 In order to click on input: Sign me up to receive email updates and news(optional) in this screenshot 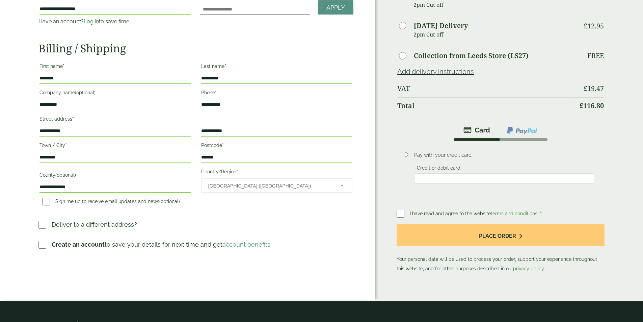, I will do `click(46, 201)`.